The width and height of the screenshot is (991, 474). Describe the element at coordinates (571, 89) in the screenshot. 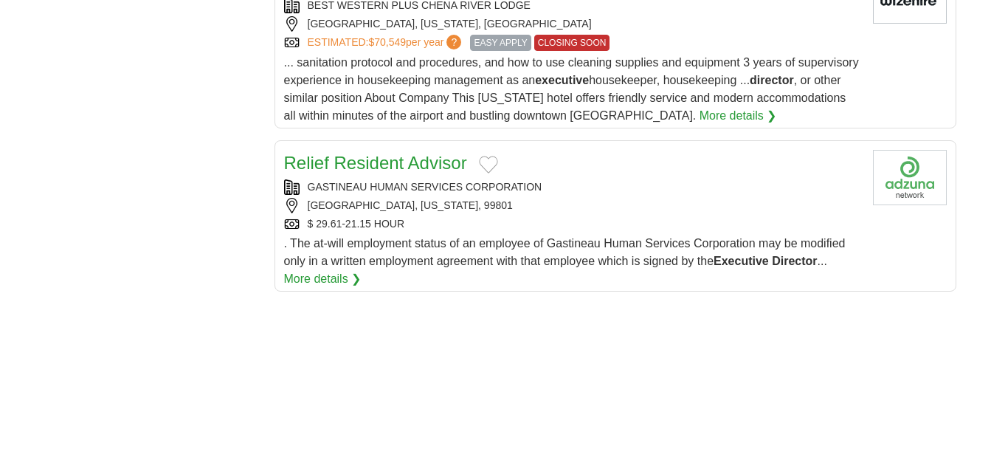

I see `span: ... sanitation protocol and procedures, and how to use cleaning supplies and equipment 3 years of...` at that location.